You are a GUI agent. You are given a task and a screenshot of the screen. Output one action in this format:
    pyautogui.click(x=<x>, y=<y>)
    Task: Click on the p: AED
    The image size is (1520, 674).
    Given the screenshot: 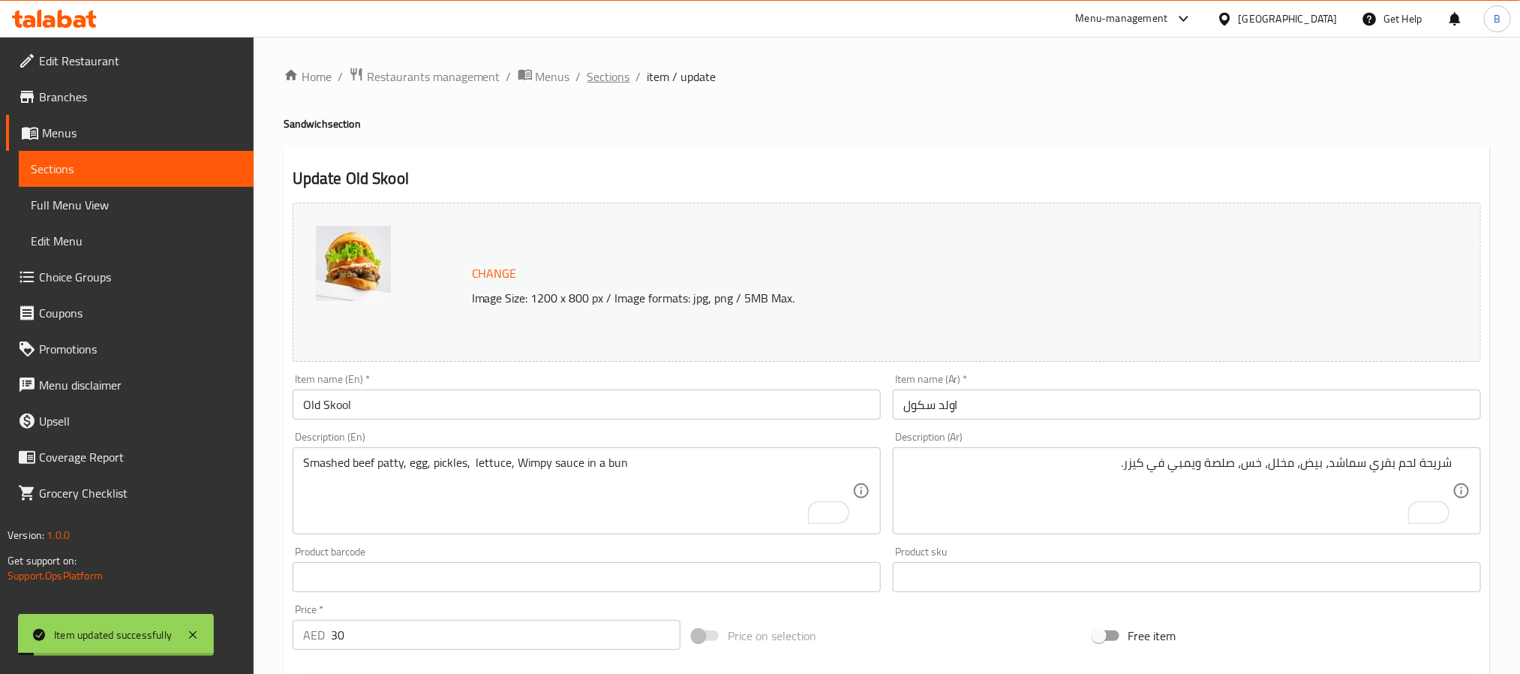 What is the action you would take?
    pyautogui.click(x=314, y=635)
    